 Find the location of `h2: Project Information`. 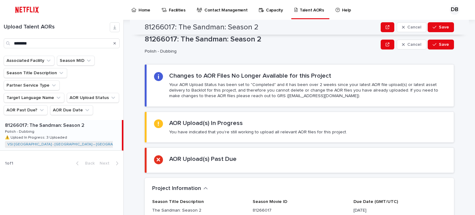

h2: Project Information is located at coordinates (176, 189).